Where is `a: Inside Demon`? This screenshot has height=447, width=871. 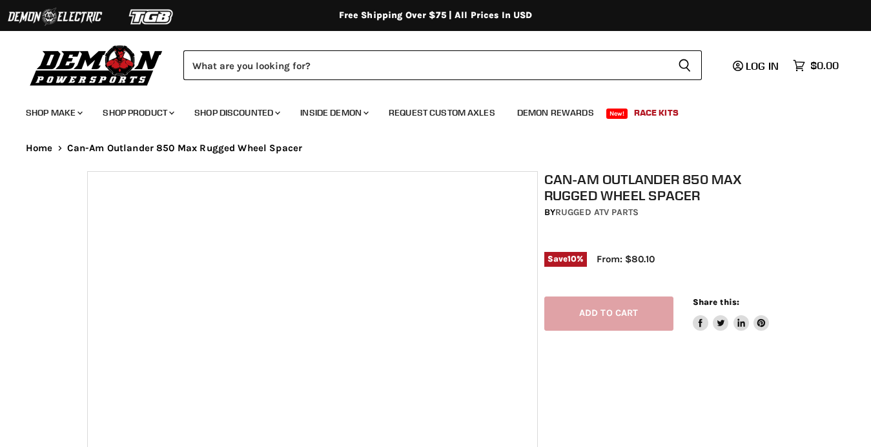 a: Inside Demon is located at coordinates (333, 112).